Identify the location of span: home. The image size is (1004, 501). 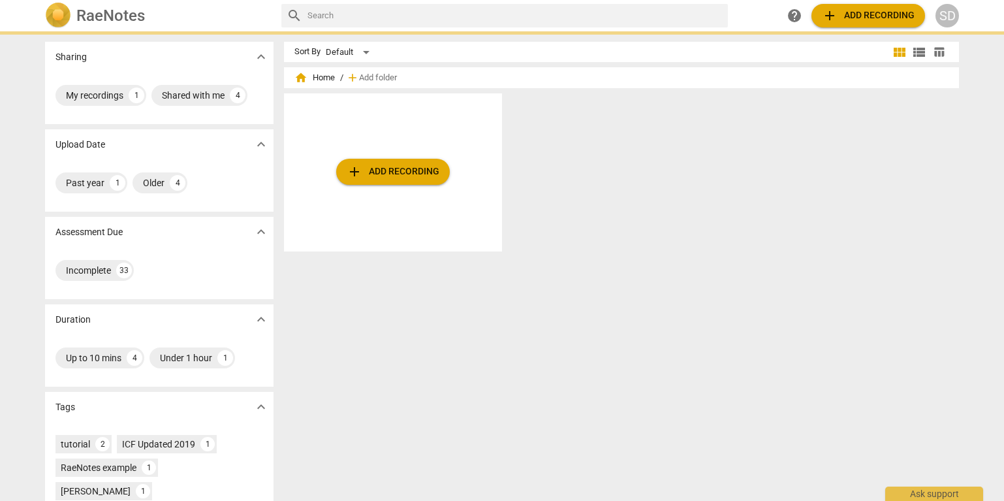
(301, 78).